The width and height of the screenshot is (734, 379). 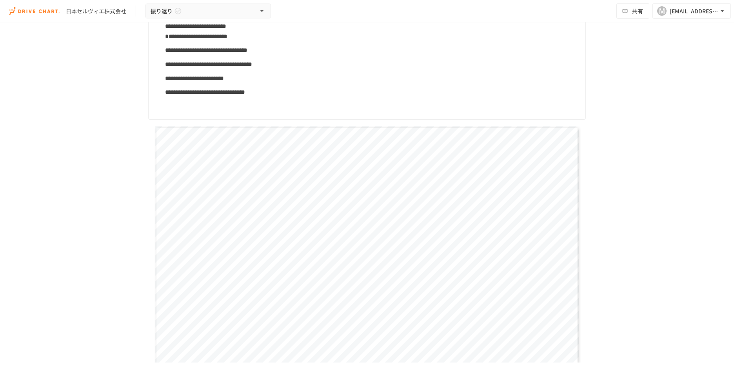 What do you see at coordinates (662, 11) in the screenshot?
I see `div: M` at bounding box center [662, 11].